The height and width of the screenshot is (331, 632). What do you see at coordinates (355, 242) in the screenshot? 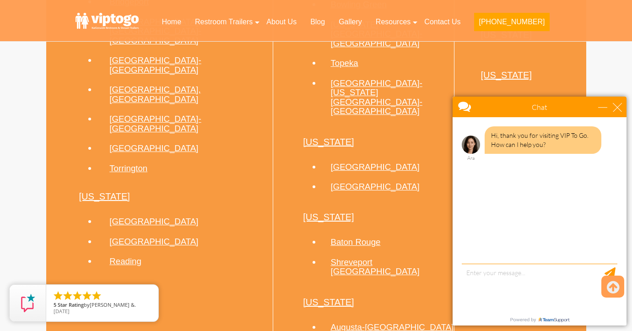
I see `a: Baton Rouge` at bounding box center [355, 242].